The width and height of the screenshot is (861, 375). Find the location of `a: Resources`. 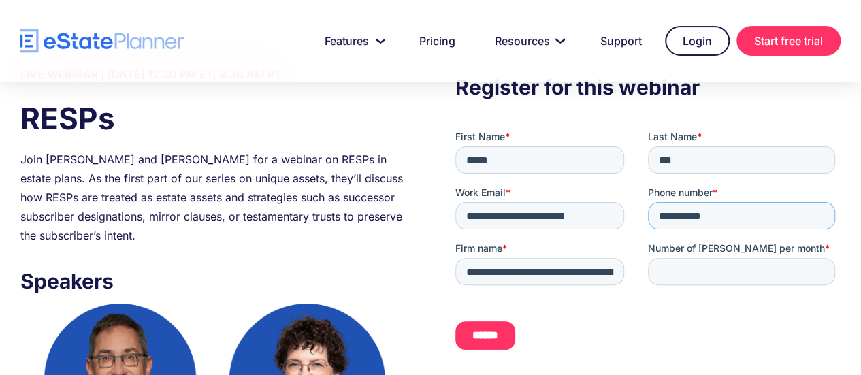

a: Resources is located at coordinates (528, 41).